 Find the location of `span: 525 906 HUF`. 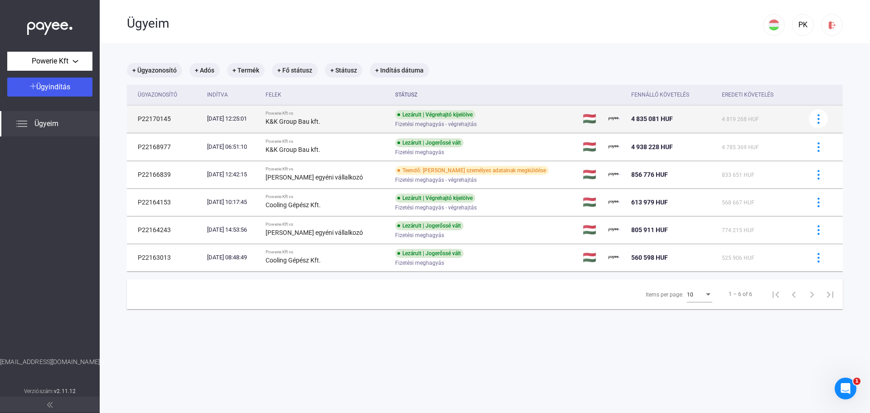

span: 525 906 HUF is located at coordinates (738, 258).